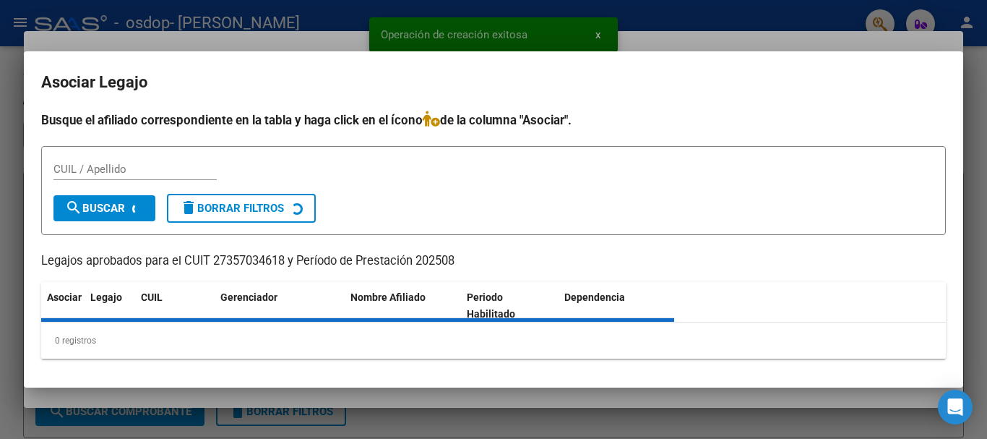 Image resolution: width=987 pixels, height=439 pixels. Describe the element at coordinates (403, 306) in the screenshot. I see `datatable-header-cell: Nombre Afiliado` at that location.